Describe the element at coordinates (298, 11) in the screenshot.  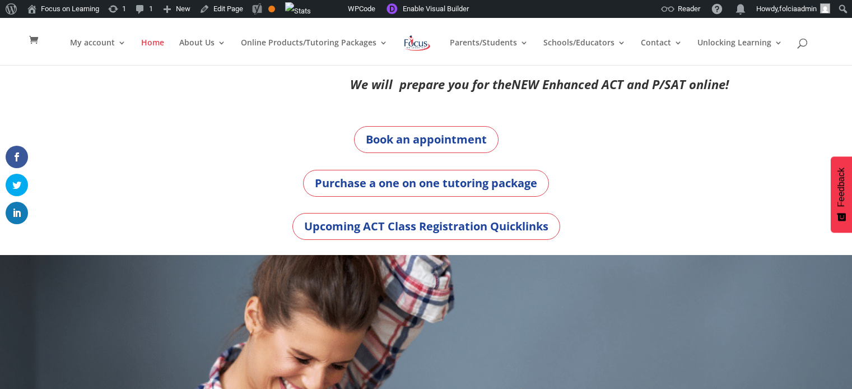
I see `img: Views over 48 hours. Click for more Jetpack Stats.` at that location.